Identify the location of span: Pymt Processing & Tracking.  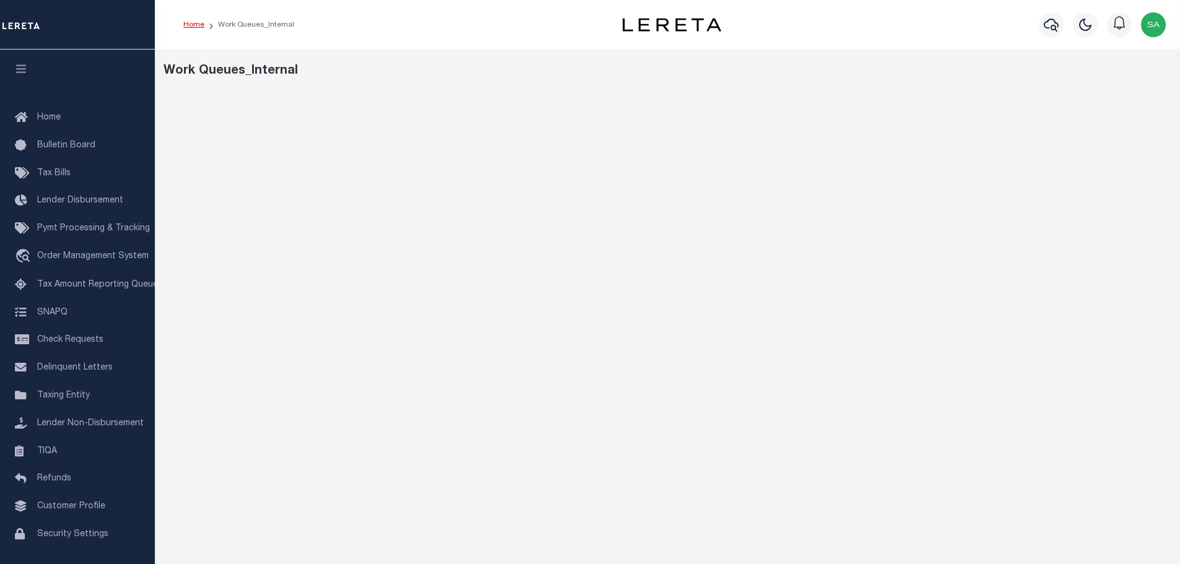
(94, 229).